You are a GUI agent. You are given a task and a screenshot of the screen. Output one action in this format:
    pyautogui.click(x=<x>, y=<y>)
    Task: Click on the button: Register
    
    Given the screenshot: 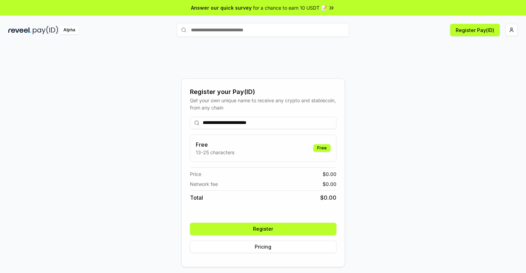 What is the action you would take?
    pyautogui.click(x=263, y=229)
    